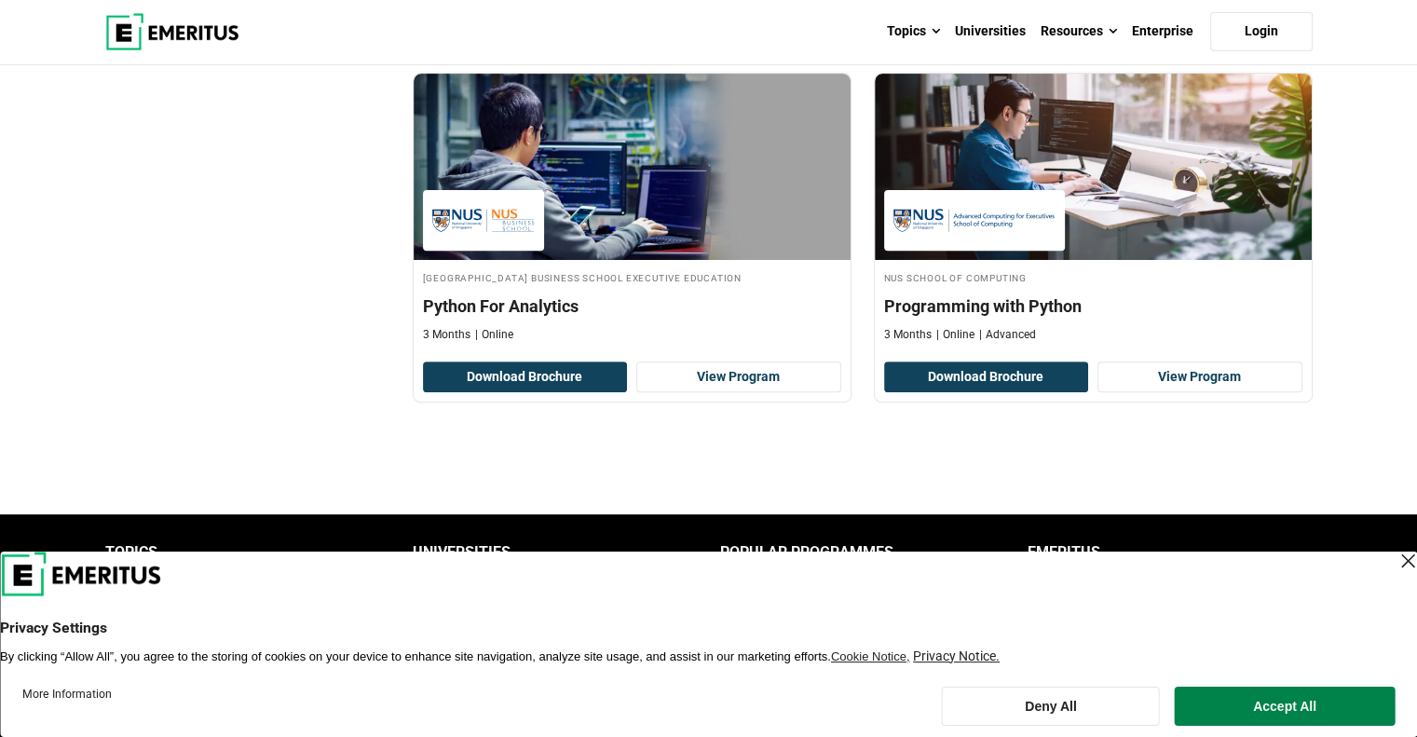 This screenshot has height=737, width=1417. I want to click on h4: Python For Analytics, so click(632, 306).